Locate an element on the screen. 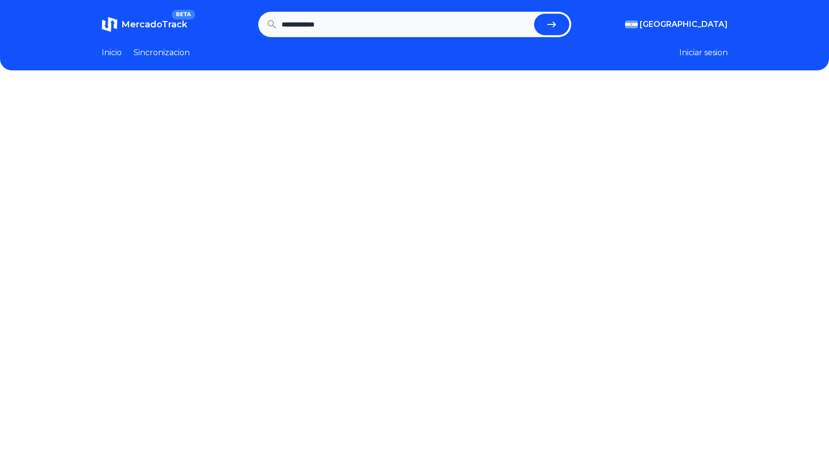  a: Sincronizacion is located at coordinates (161, 53).